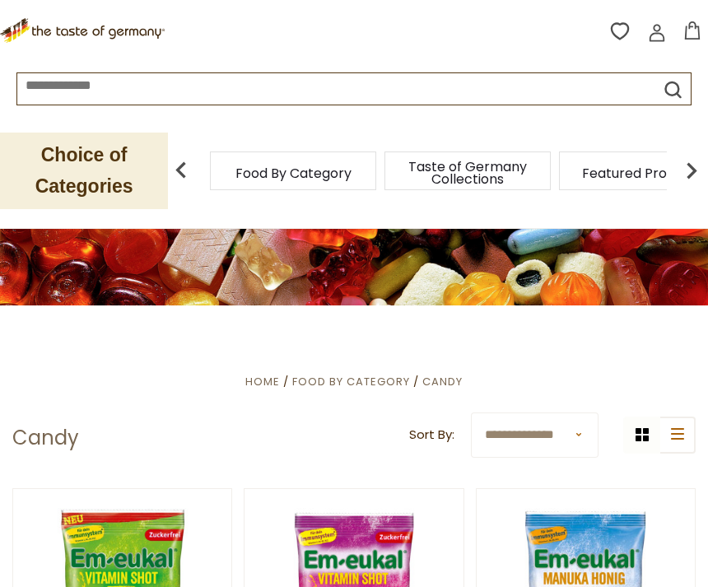  What do you see at coordinates (467, 173) in the screenshot?
I see `span: Taste of Germany Collections` at bounding box center [467, 173].